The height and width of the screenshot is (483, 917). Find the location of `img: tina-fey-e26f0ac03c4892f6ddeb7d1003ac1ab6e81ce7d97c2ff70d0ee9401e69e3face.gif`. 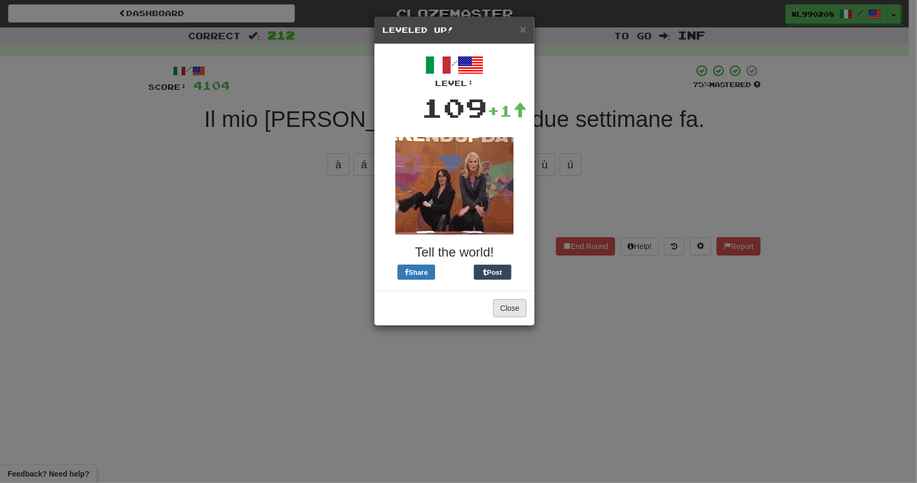

img: tina-fey-e26f0ac03c4892f6ddeb7d1003ac1ab6e81ce7d97c2ff70d0ee9401e69e3face.gif is located at coordinates (455, 185).